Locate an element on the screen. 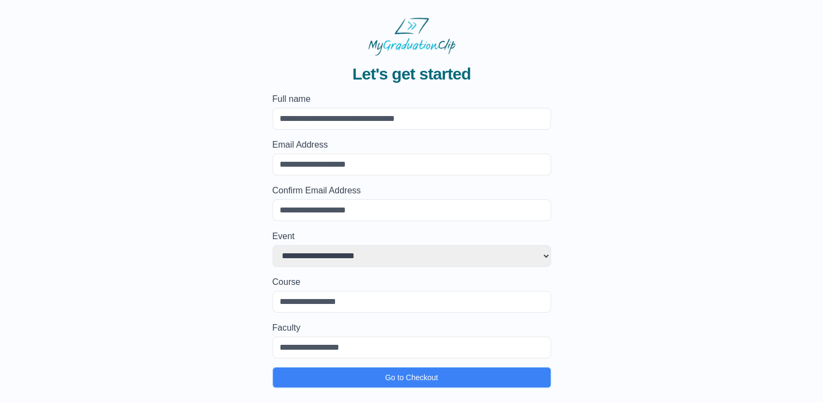 The image size is (823, 402). label: Confirm Email Address is located at coordinates (412, 190).